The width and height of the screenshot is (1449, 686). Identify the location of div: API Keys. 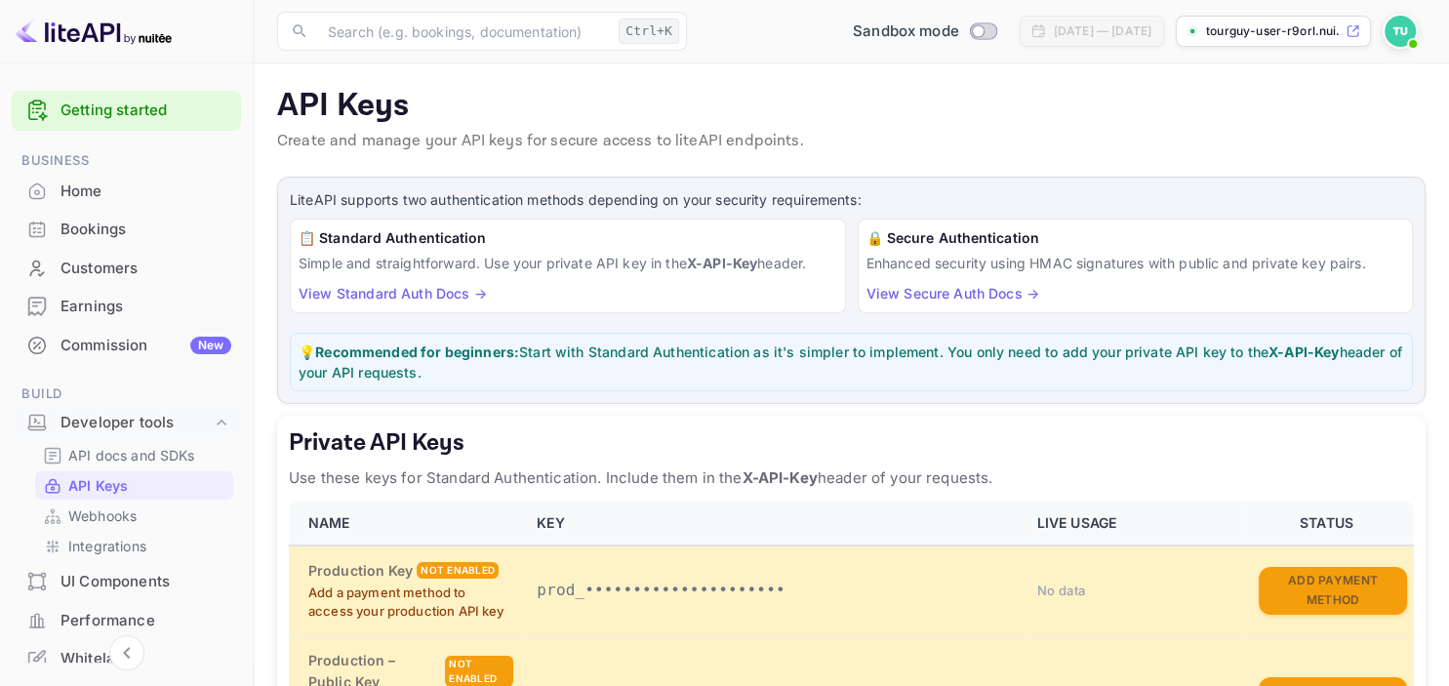
(134, 485).